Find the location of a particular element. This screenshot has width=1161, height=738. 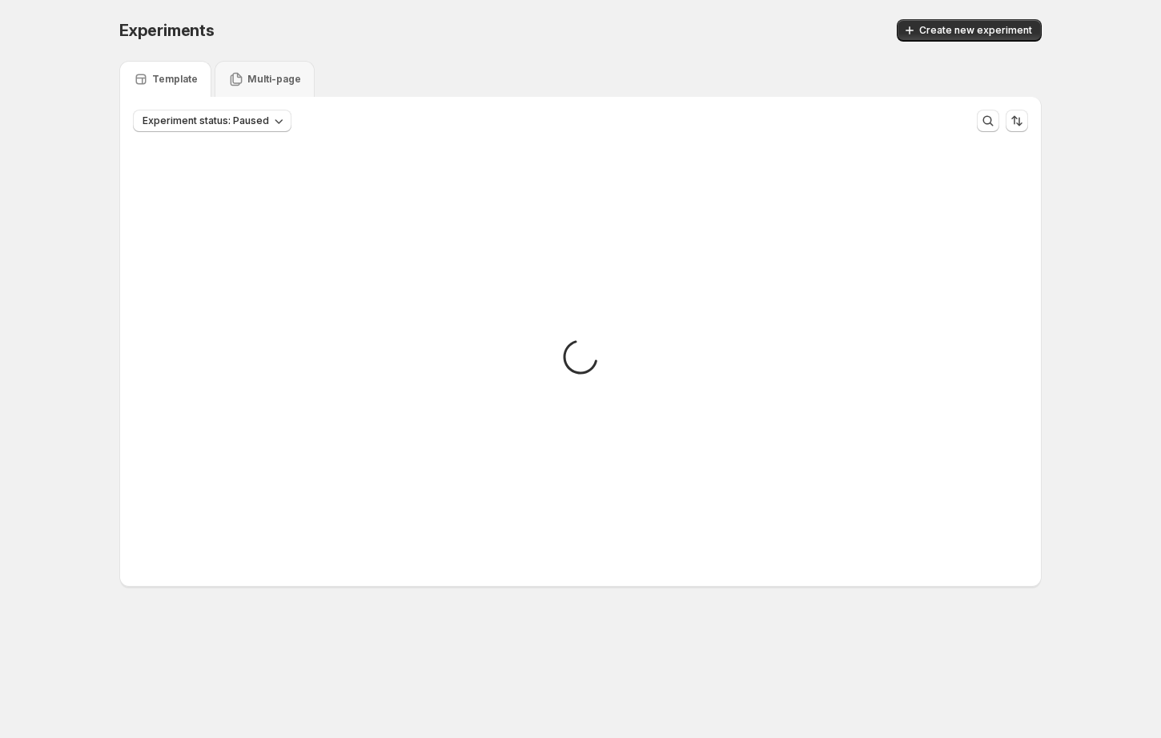

button: Create new experiment is located at coordinates (969, 30).